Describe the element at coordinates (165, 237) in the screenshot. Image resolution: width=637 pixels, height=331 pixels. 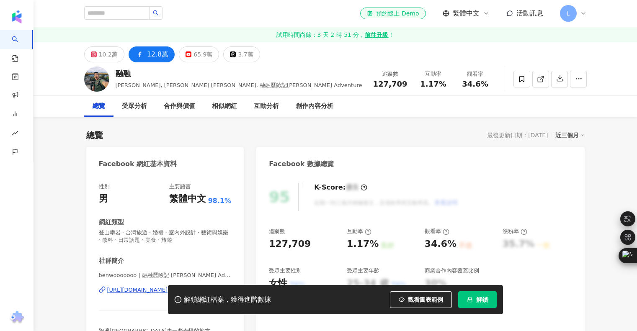
I see `span: 登山攀岩 · 台灣旅遊 · 婚禮 · 室內外設計 · 藝術與娛樂 · 飲料 · 日常話題 · 美食 · 旅遊` at that location.